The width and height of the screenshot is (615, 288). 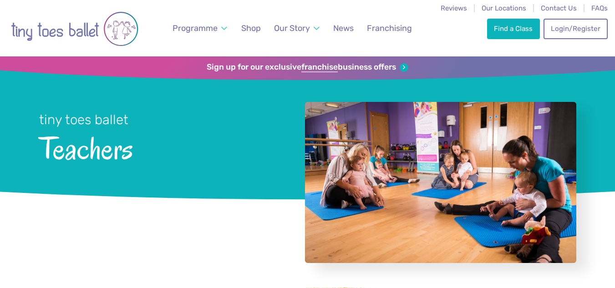 I want to click on a: News, so click(x=343, y=28).